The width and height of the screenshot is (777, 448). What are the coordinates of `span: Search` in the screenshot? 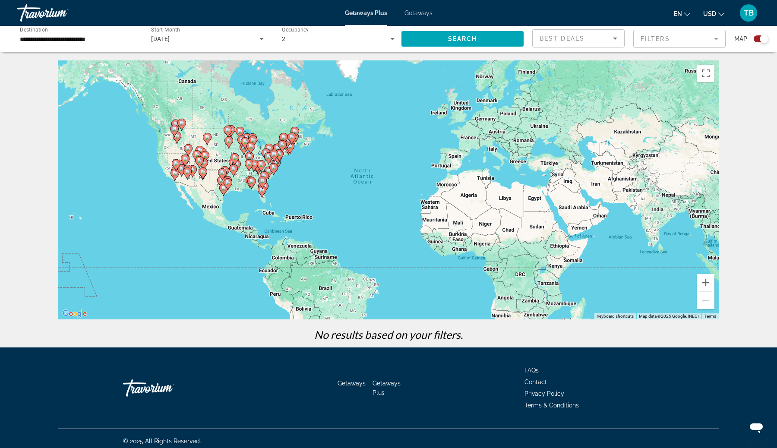 It's located at (463, 39).